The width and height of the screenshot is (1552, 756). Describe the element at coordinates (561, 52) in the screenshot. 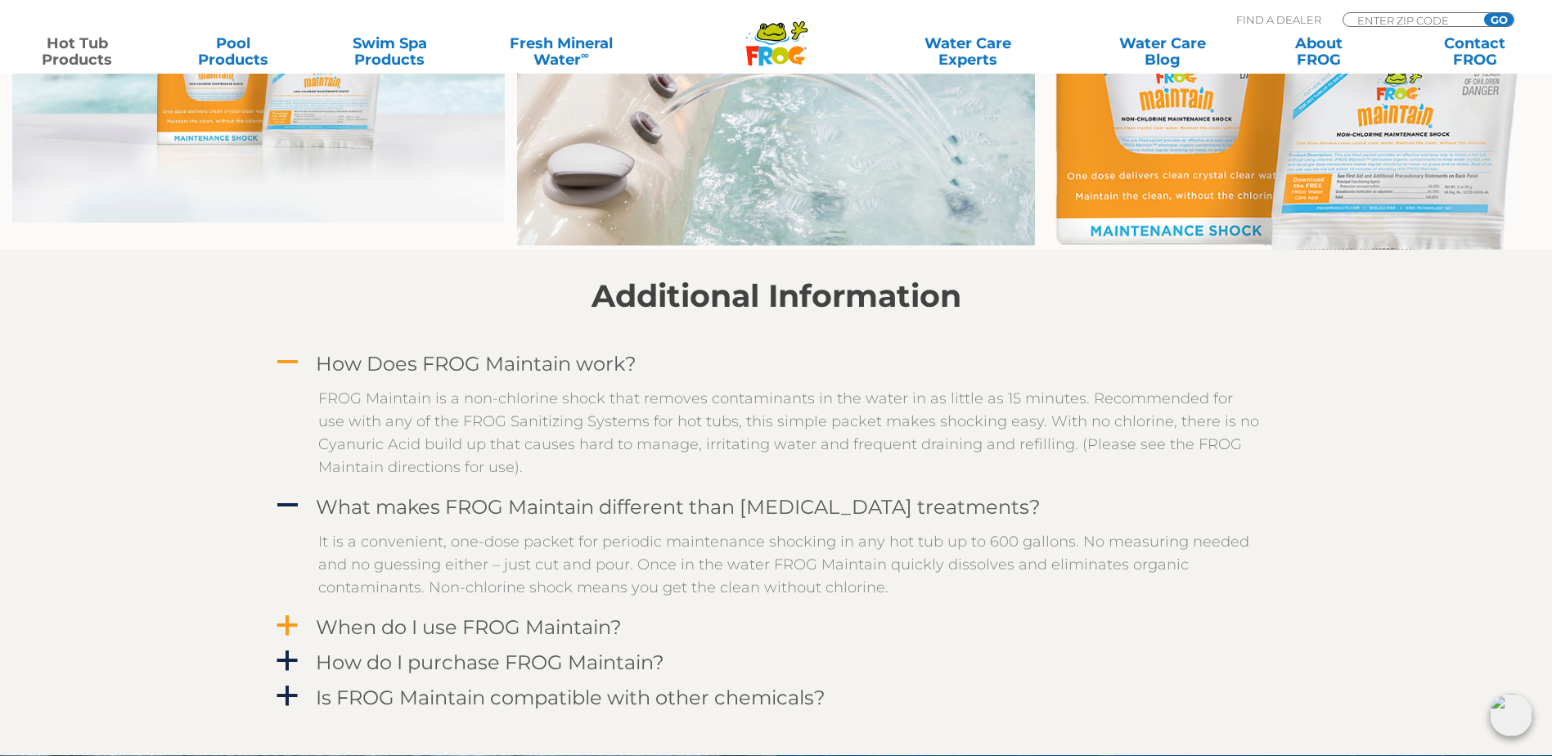

I see `a: Fresh MineralWater∞` at that location.